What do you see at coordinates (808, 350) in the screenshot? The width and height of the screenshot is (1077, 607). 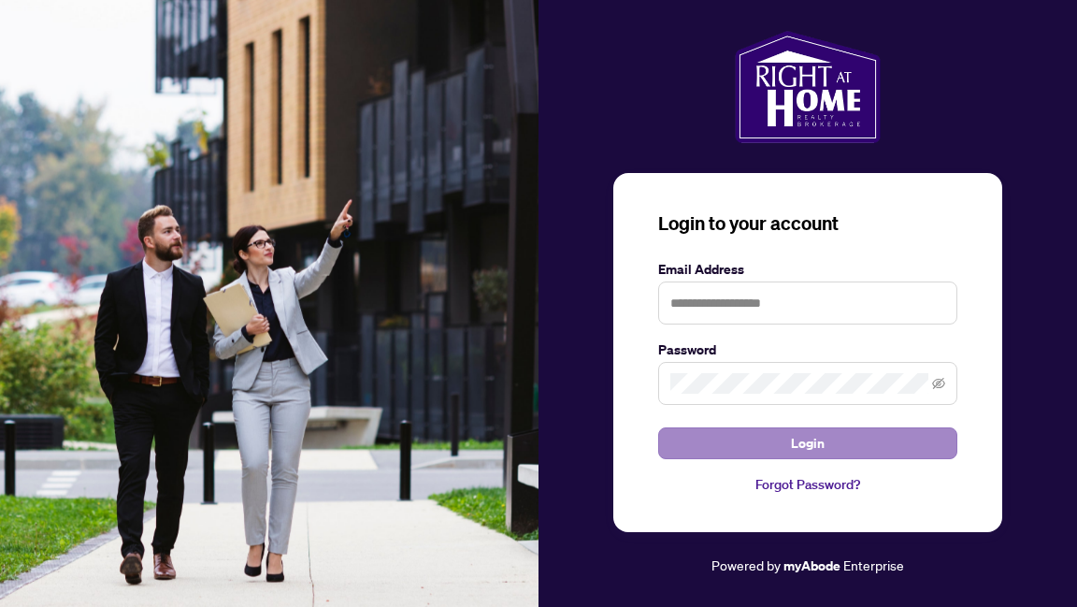 I see `label: Password` at bounding box center [808, 350].